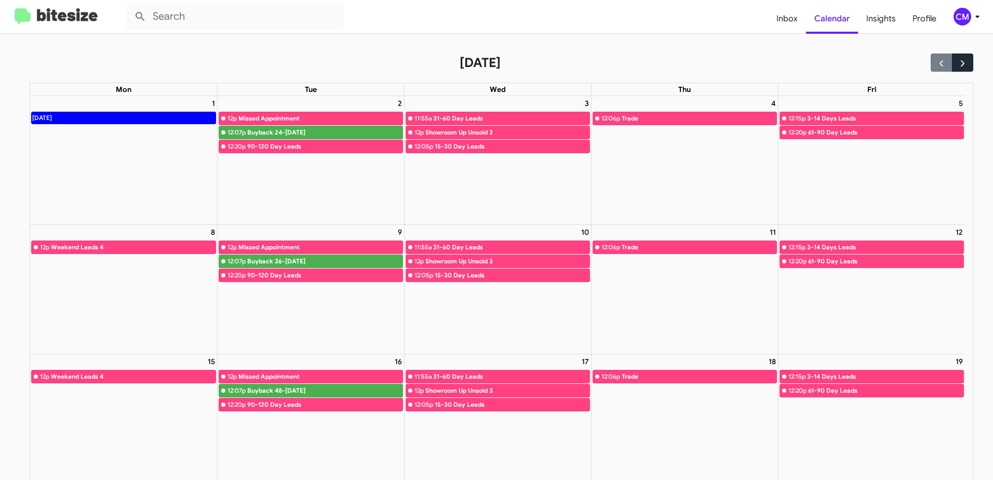  Describe the element at coordinates (400, 103) in the screenshot. I see `a: September 2, 2025` at that location.